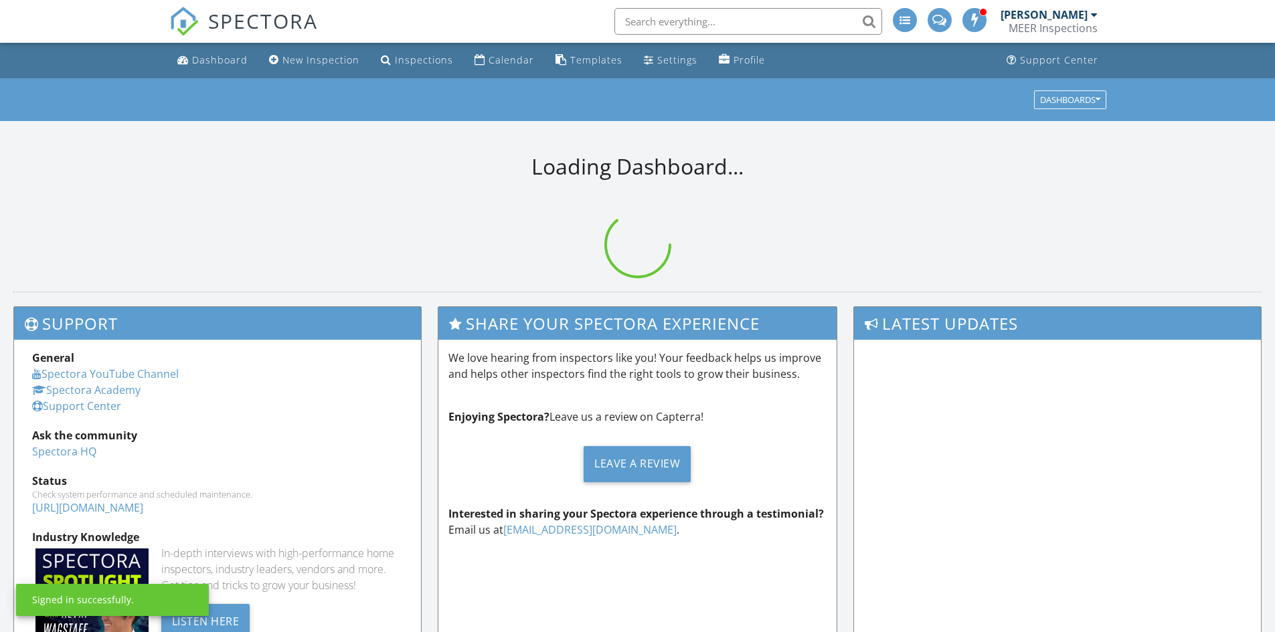 The width and height of the screenshot is (1275, 632). I want to click on a: Spectora Academy, so click(86, 390).